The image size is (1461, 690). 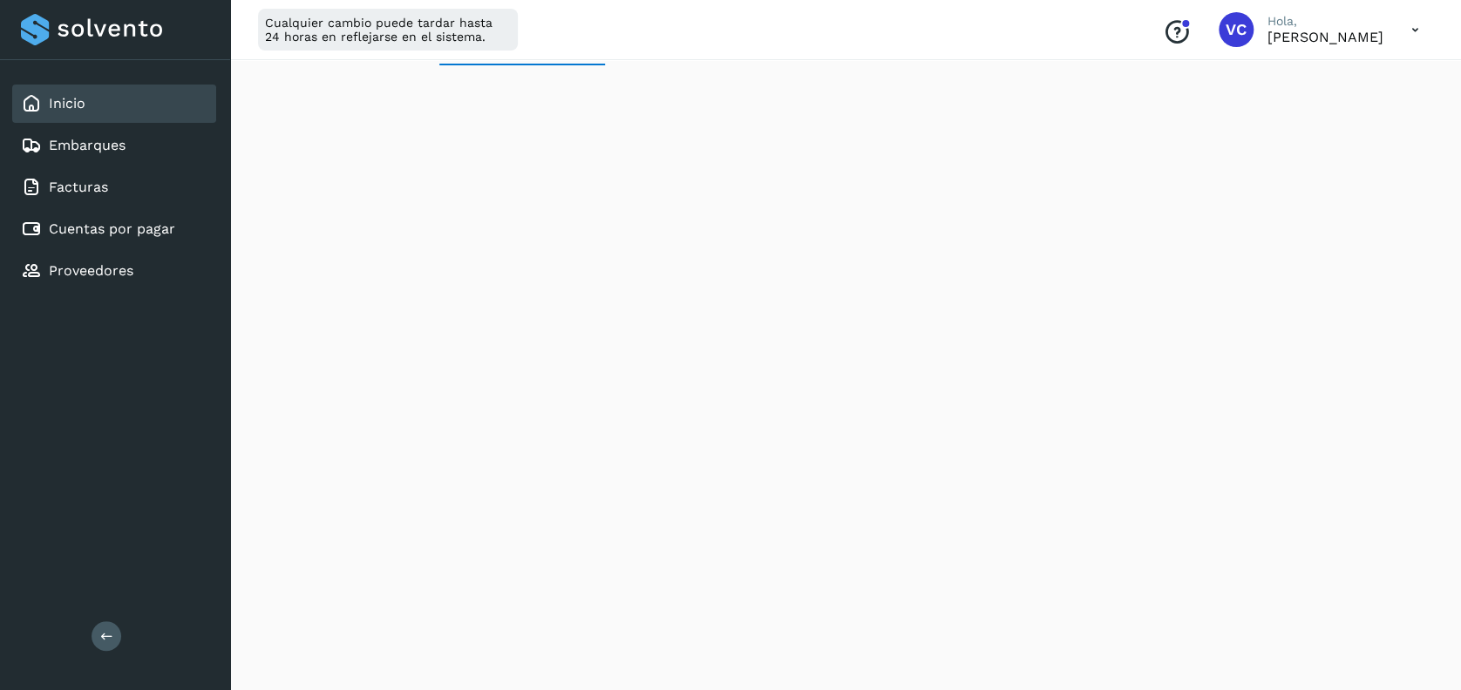 What do you see at coordinates (114, 271) in the screenshot?
I see `div: Proveedores` at bounding box center [114, 271].